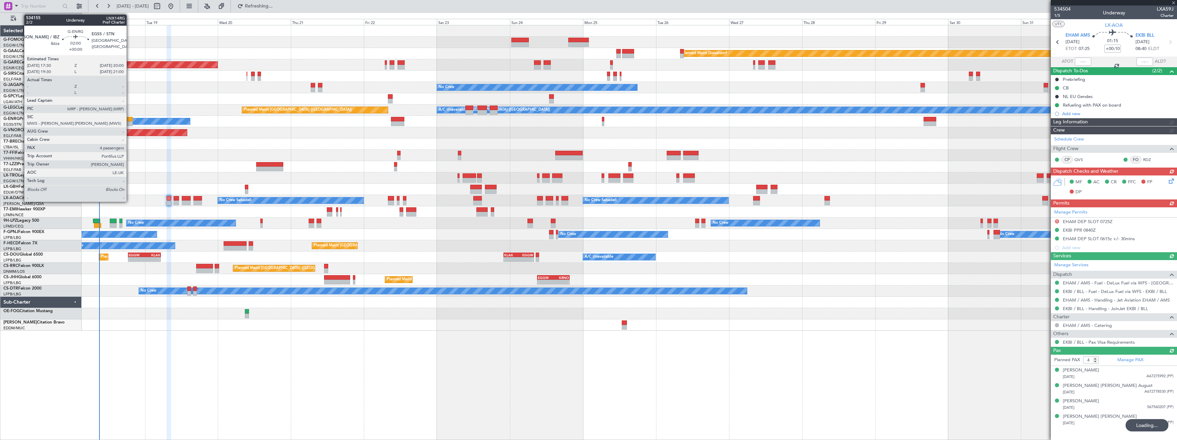 This screenshot has height=440, width=1177. Describe the element at coordinates (40, 6) in the screenshot. I see `input: Trip Number` at that location.